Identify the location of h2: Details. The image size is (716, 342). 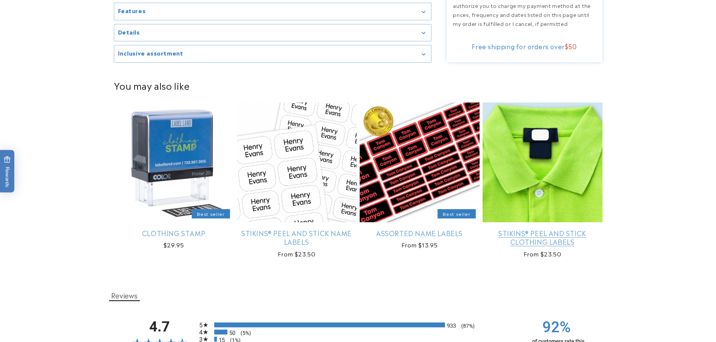
(129, 32).